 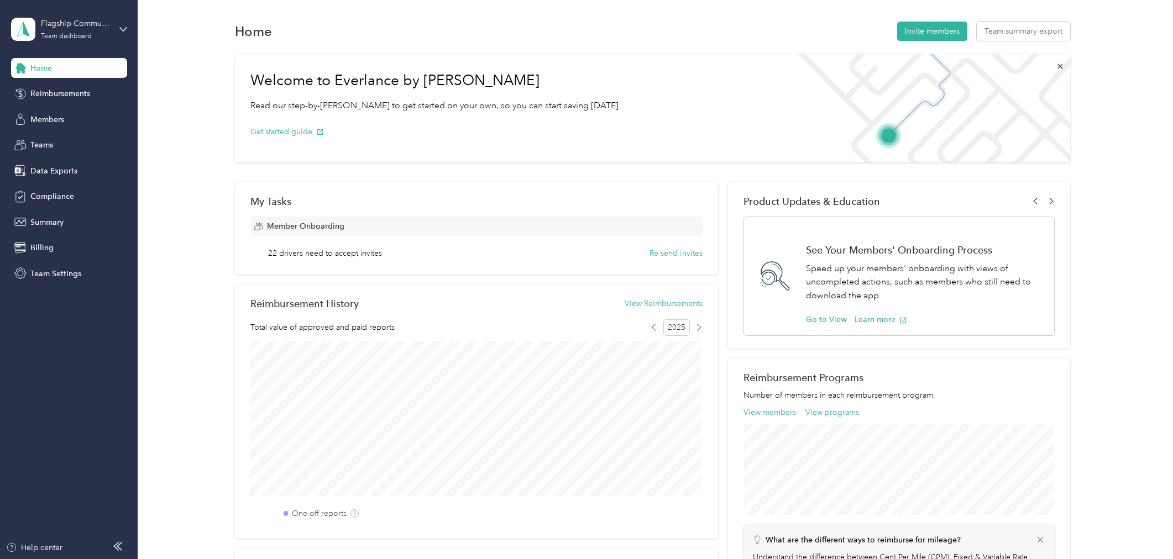 I want to click on span: Member Onboarding, so click(x=306, y=226).